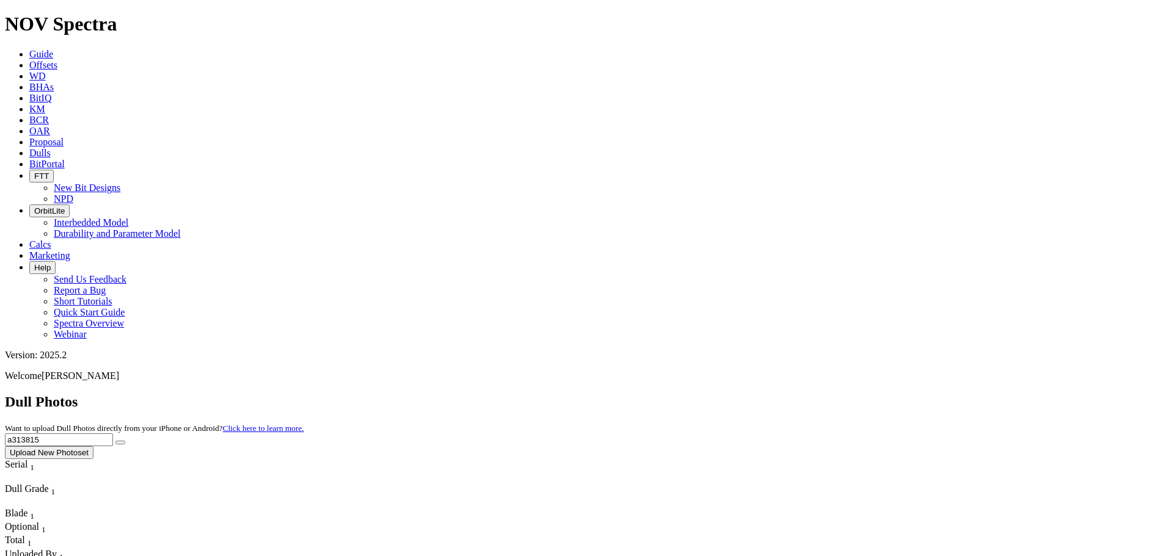  I want to click on div: Dull Grade Sort None, so click(48, 490).